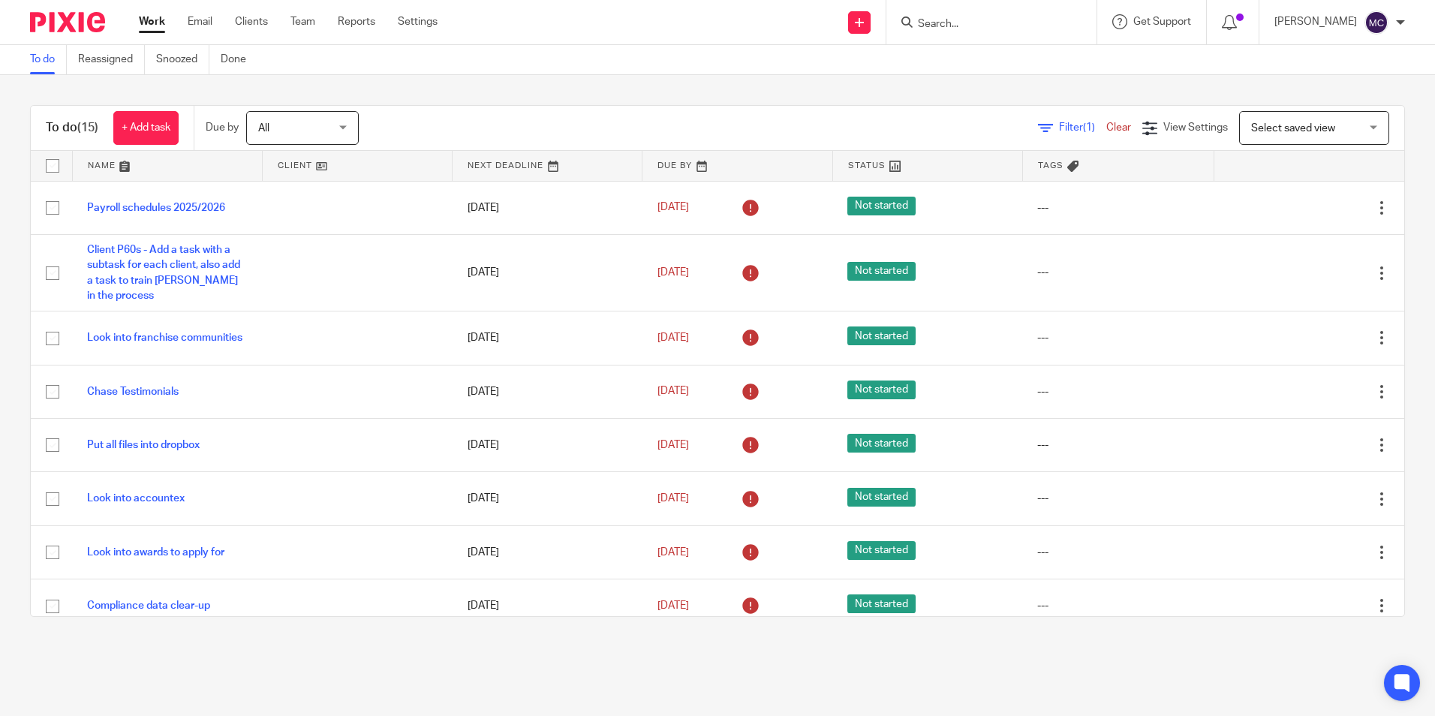  I want to click on span: All, so click(264, 128).